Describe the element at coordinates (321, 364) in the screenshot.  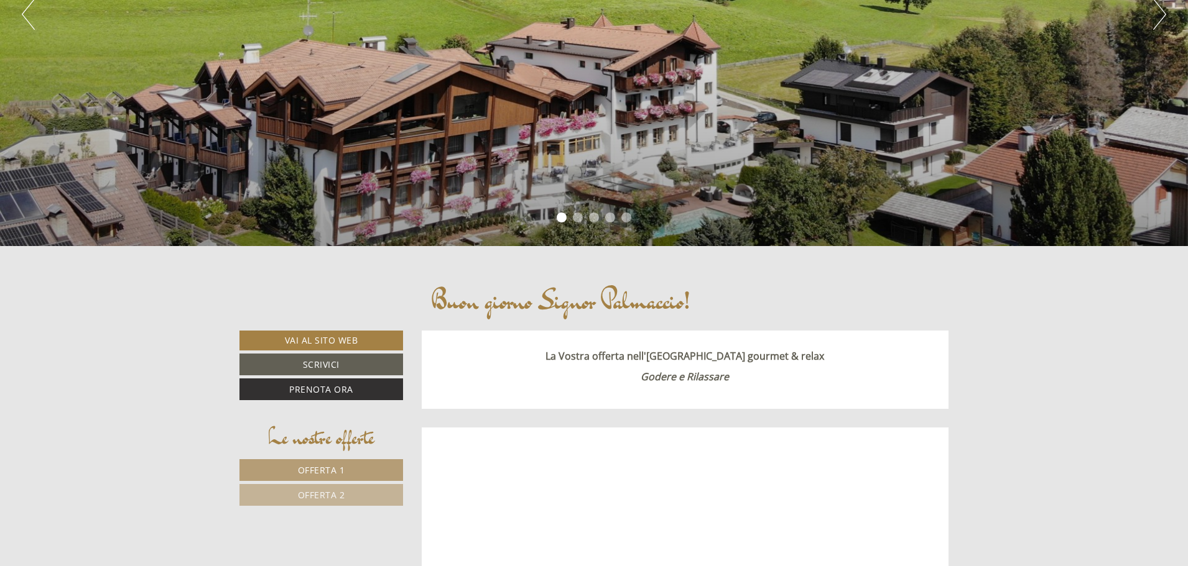
I see `a: Scrivici` at that location.